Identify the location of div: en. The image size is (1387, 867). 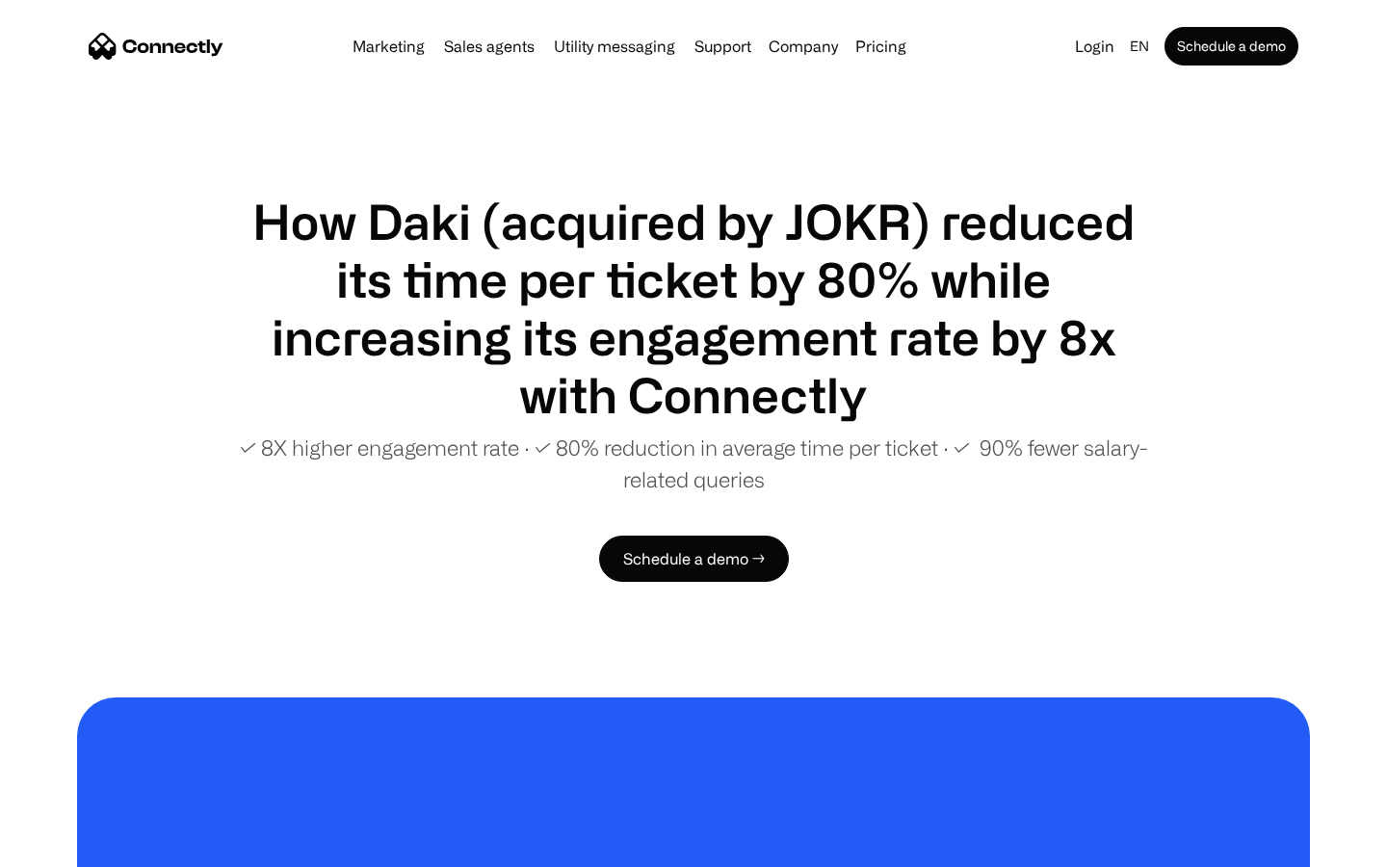
(1140, 46).